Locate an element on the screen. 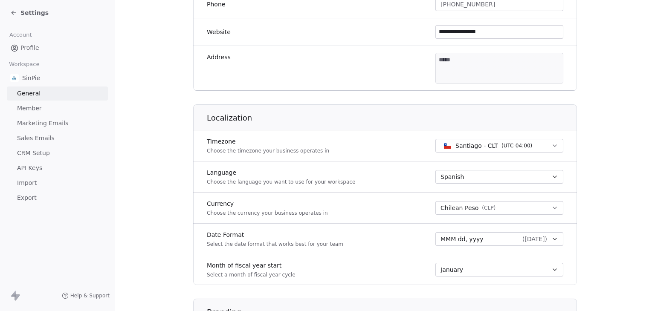 The width and height of the screenshot is (655, 311). span: Chilean Peso is located at coordinates (459, 208).